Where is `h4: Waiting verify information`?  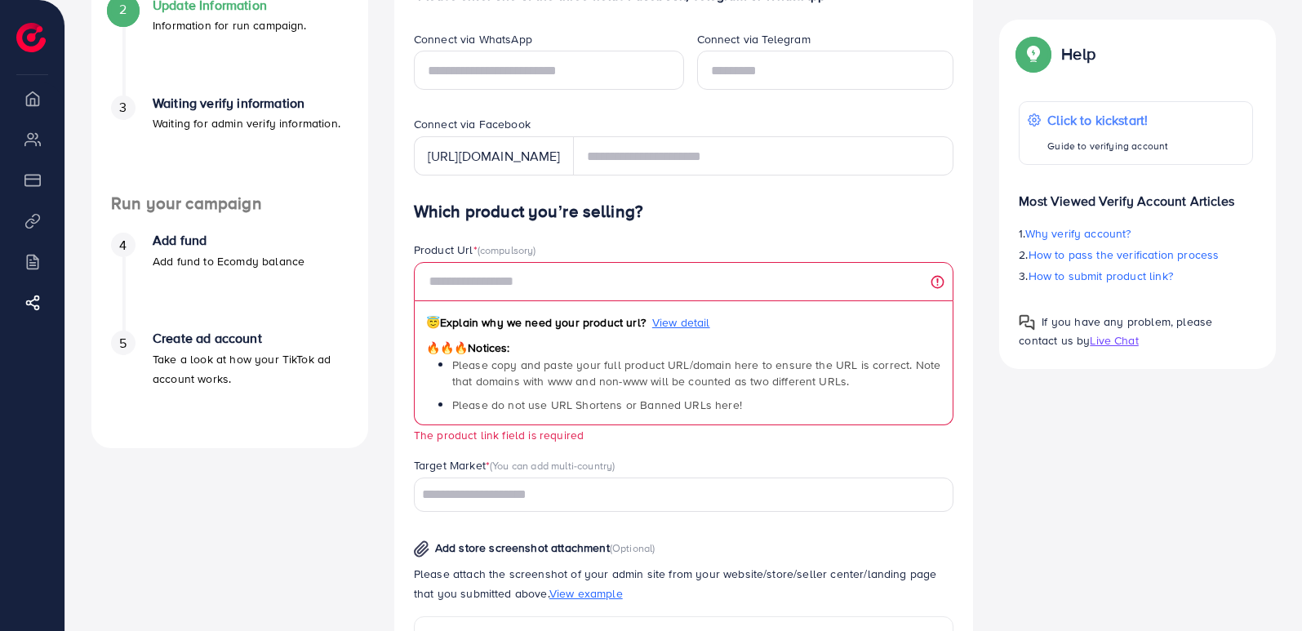
h4: Waiting verify information is located at coordinates (247, 103).